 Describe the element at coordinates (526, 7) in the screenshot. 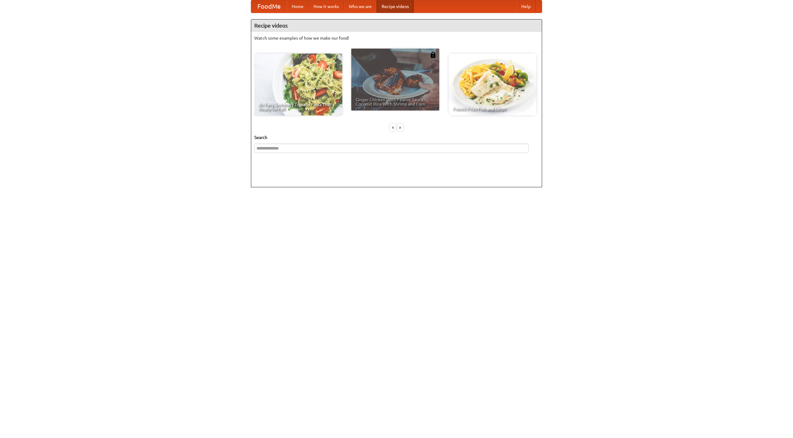

I see `a: Help` at that location.